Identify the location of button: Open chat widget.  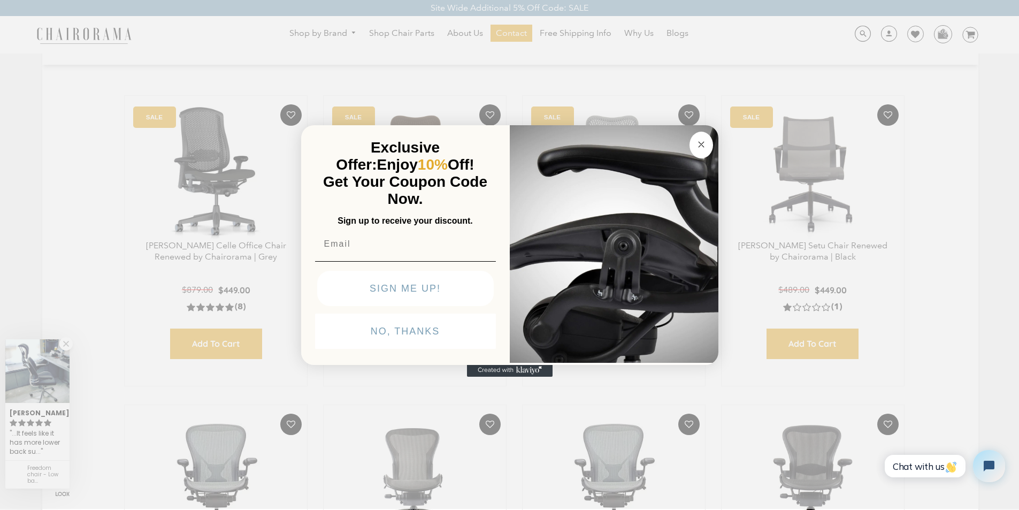
(113, 25).